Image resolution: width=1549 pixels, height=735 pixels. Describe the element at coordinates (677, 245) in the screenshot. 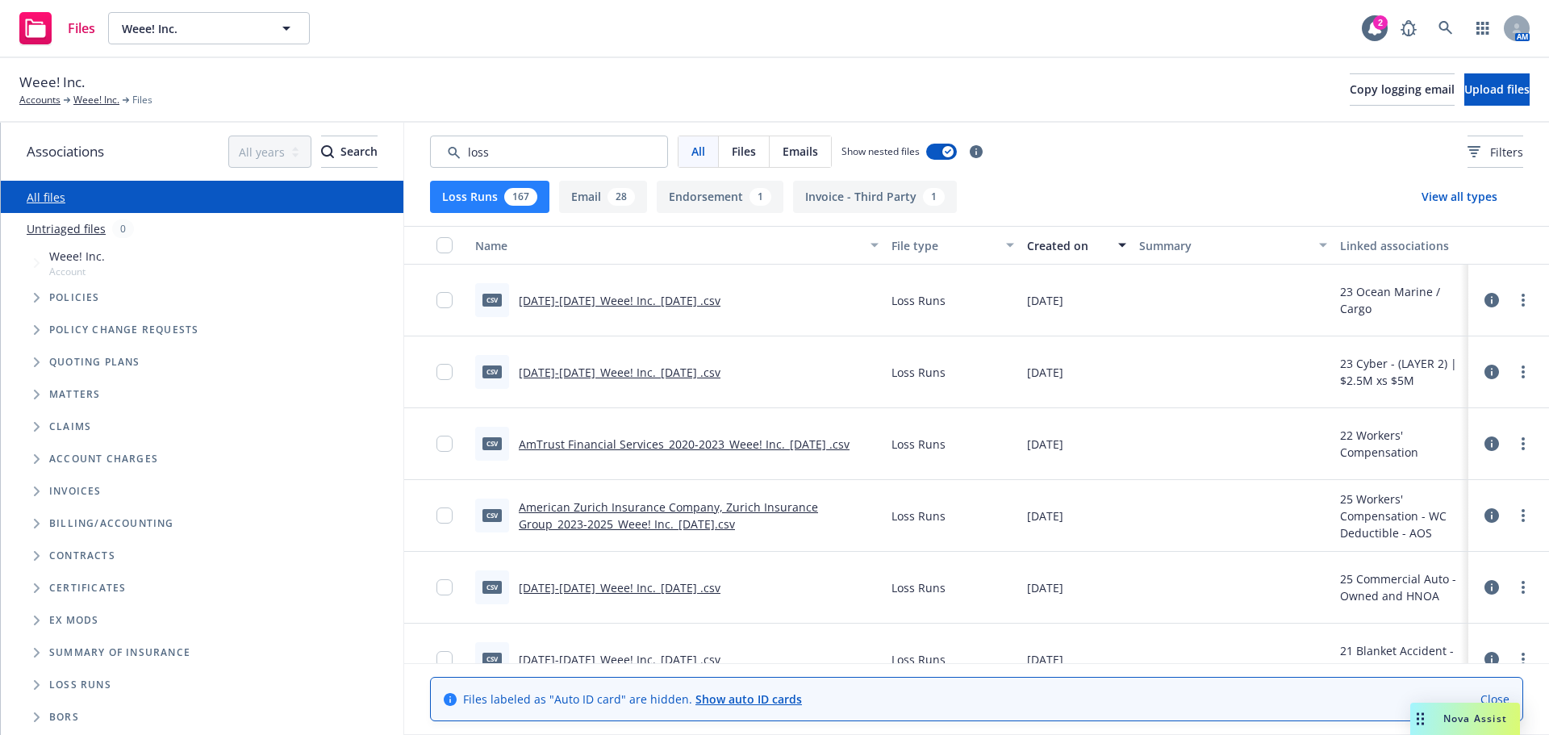

I see `button: Name` at that location.